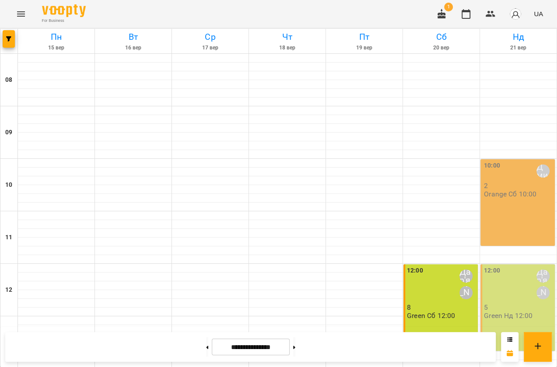 The width and height of the screenshot is (557, 367). I want to click on h6: Нд, so click(518, 37).